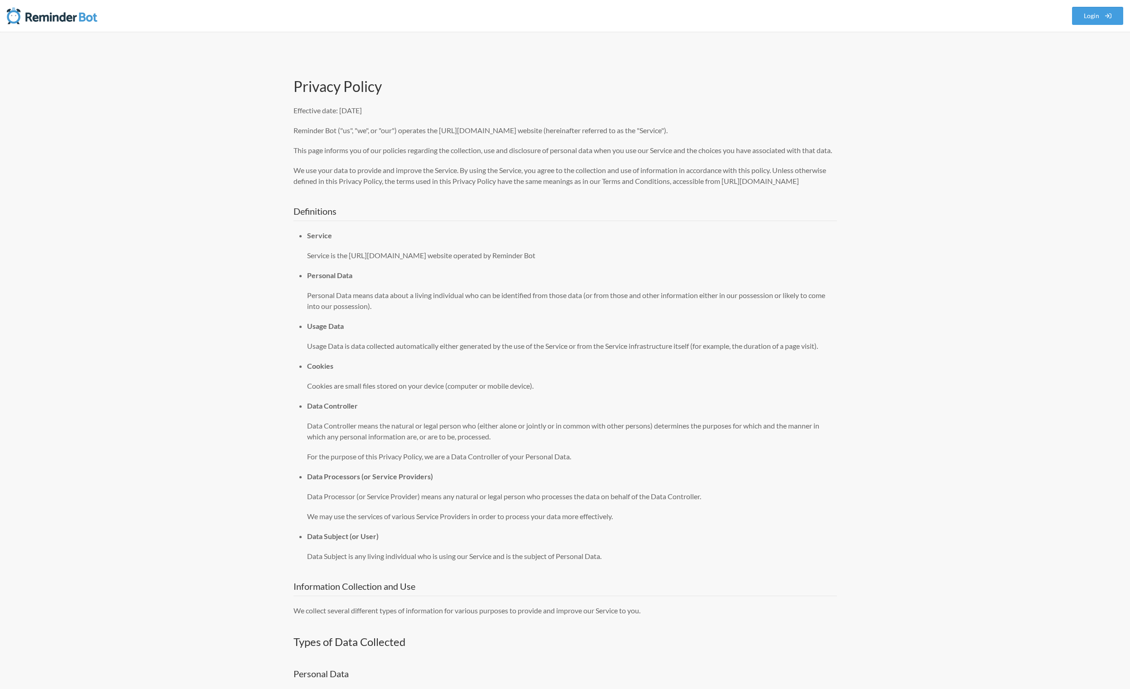  Describe the element at coordinates (370, 476) in the screenshot. I see `strong: Data Processors (or Service Providers)` at that location.